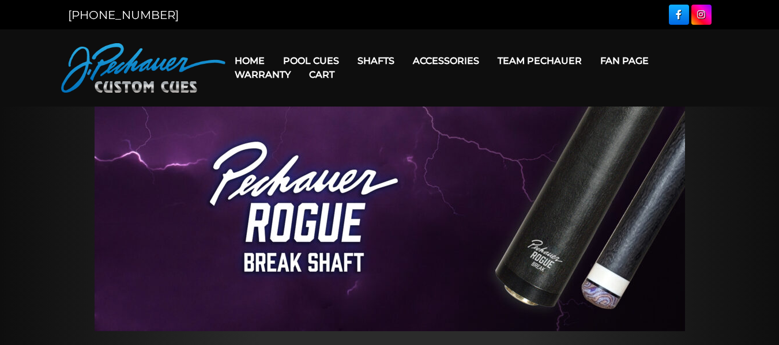 Image resolution: width=779 pixels, height=345 pixels. Describe the element at coordinates (625, 61) in the screenshot. I see `a: Fan Page` at that location.